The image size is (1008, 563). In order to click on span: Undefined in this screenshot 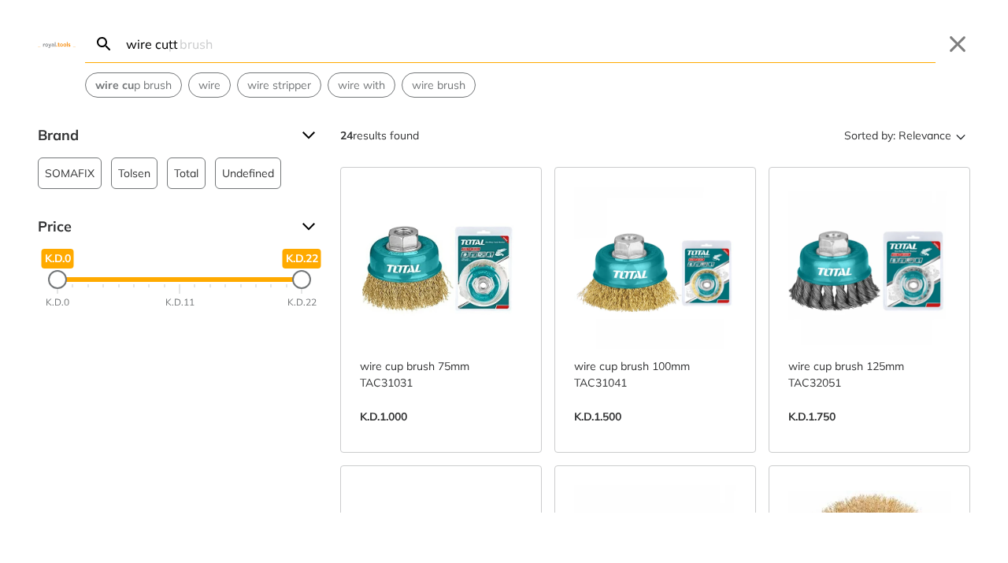, I will do `click(248, 173)`.